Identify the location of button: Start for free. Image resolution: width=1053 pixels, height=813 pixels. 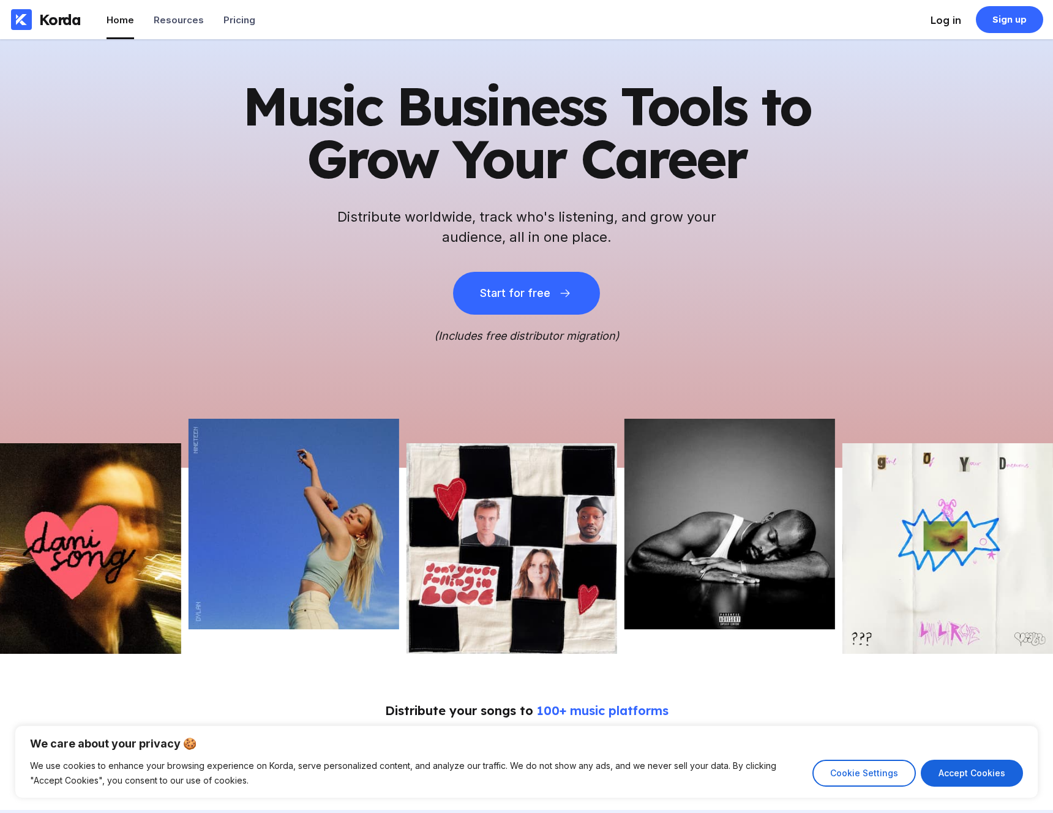
(527, 293).